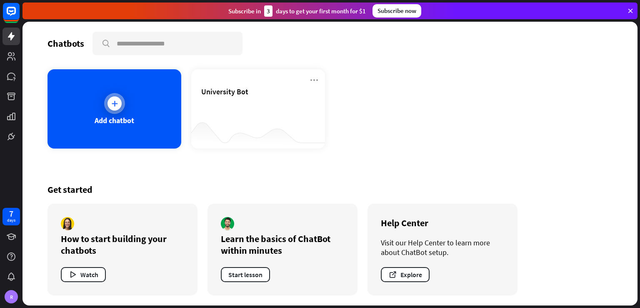  I want to click on button: Open LiveChat chat widget, so click(19, 16).